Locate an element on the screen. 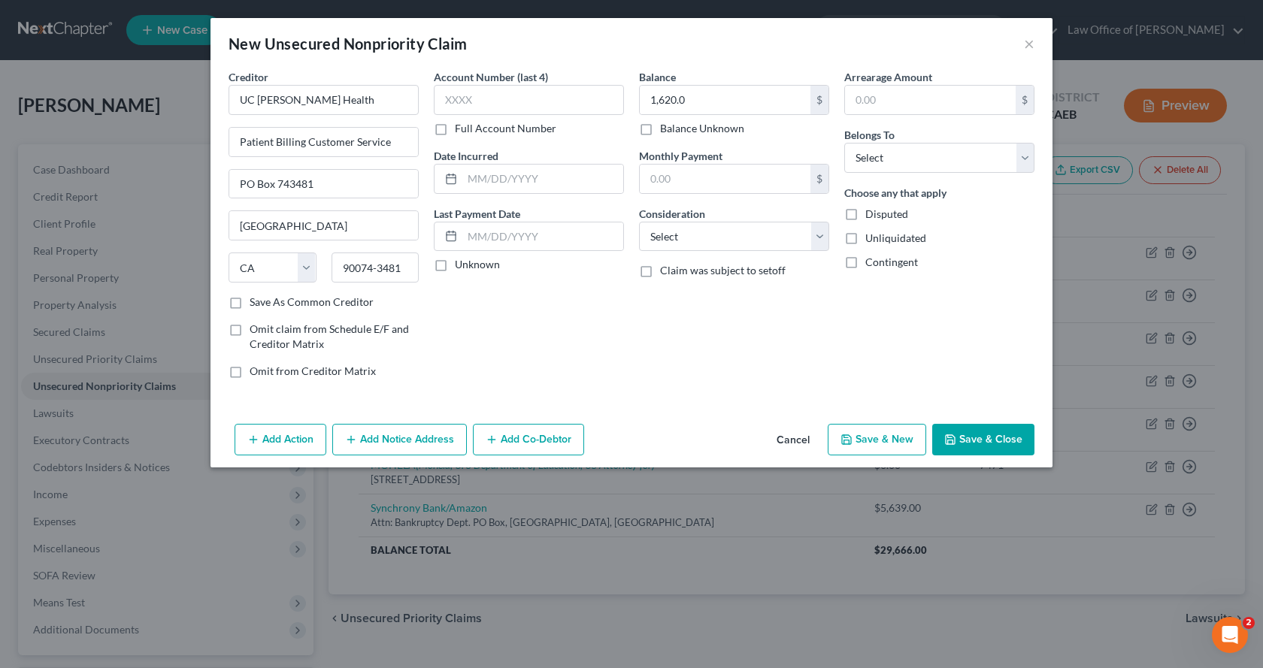 The image size is (1263, 668). label: Balance Unknown is located at coordinates (702, 129).